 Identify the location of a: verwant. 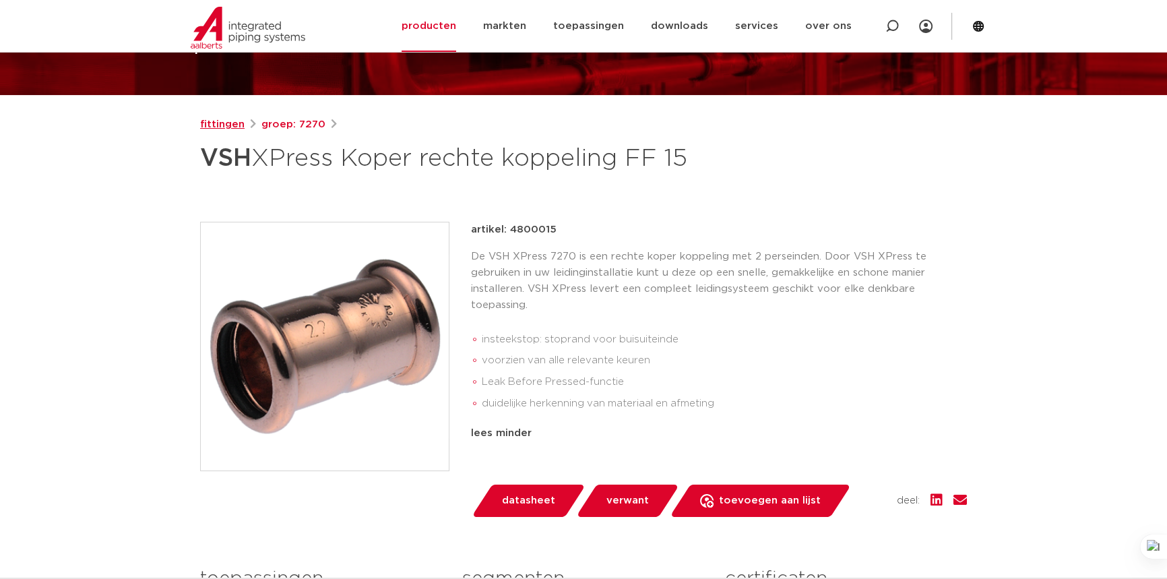
(627, 501).